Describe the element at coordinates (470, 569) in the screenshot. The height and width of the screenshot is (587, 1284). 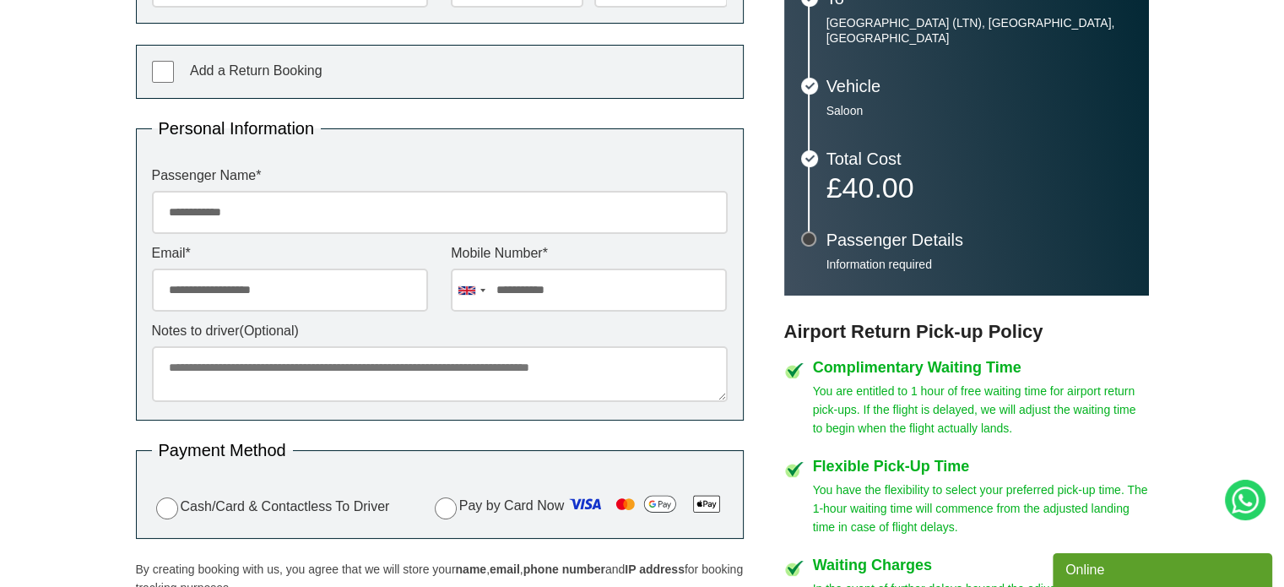
I see `strong: name` at that location.